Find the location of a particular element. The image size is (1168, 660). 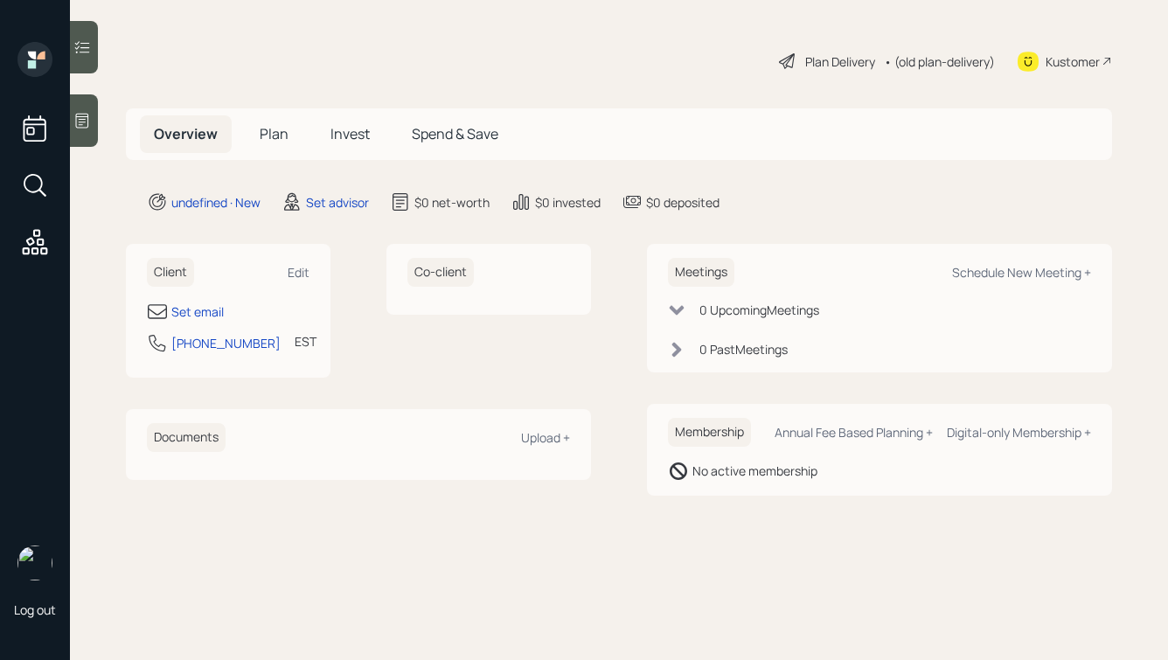

div: $0 deposited is located at coordinates (683, 202).